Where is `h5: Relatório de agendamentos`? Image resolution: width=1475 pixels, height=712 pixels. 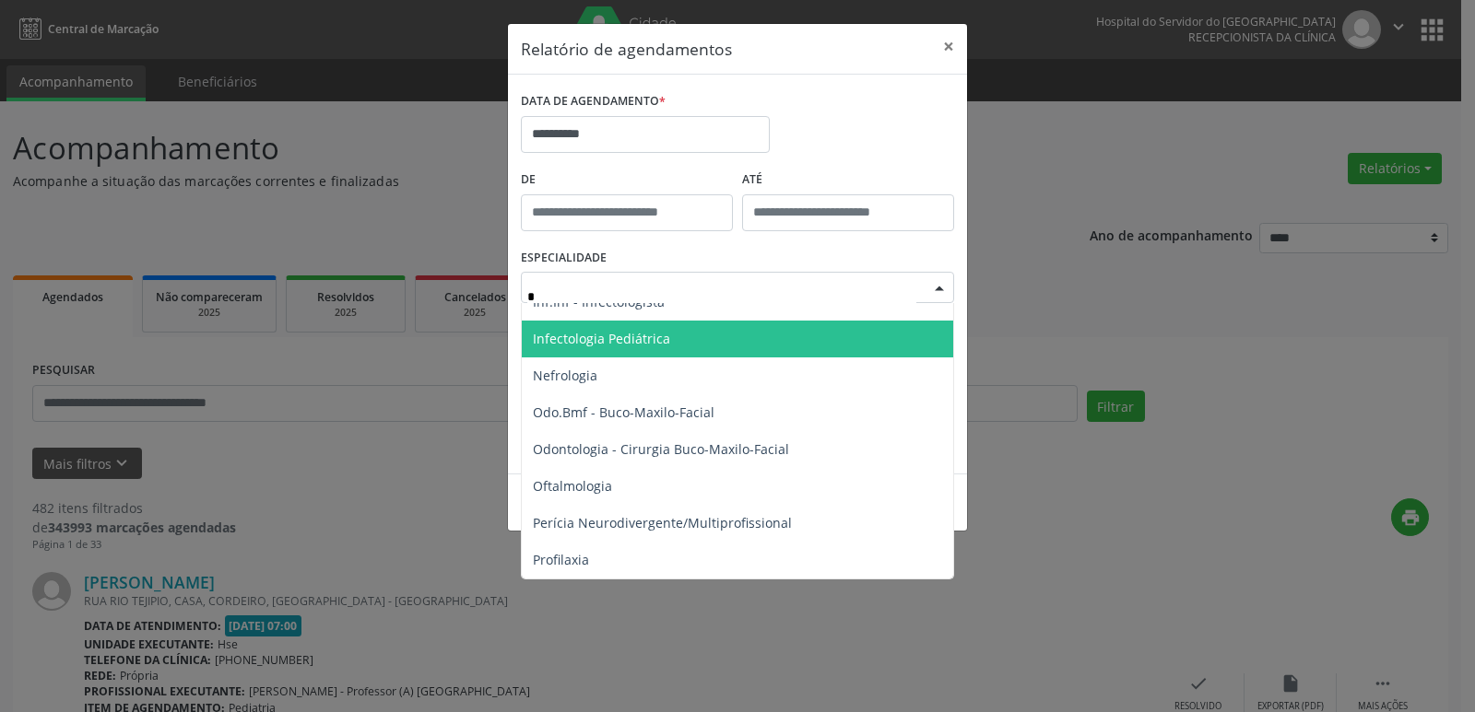
h5: Relatório de agendamentos is located at coordinates (626, 49).